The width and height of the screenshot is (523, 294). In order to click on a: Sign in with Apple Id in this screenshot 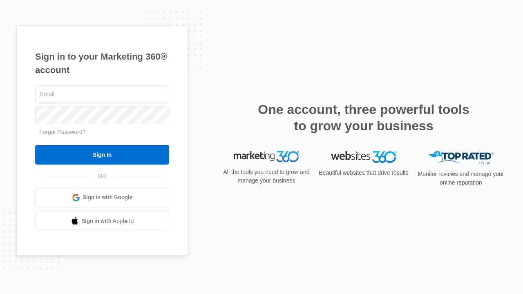, I will do `click(102, 221)`.